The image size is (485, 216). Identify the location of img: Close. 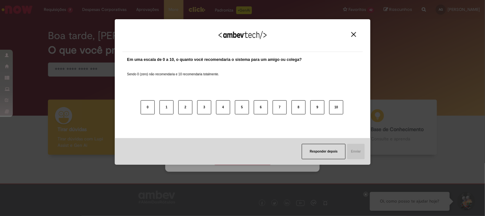
(354, 34).